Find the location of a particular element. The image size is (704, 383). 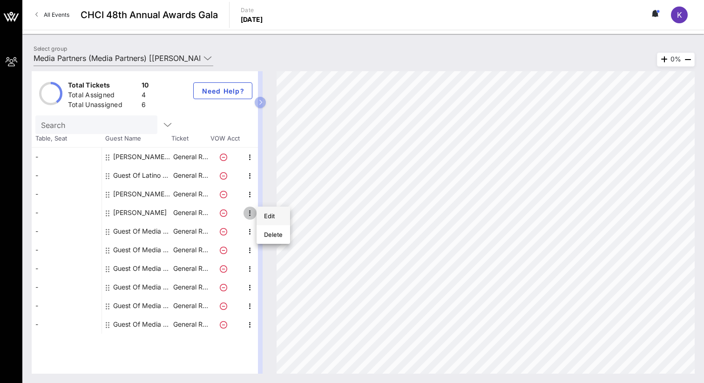

div: Dalia Almnanza-smith is located at coordinates (143, 157).